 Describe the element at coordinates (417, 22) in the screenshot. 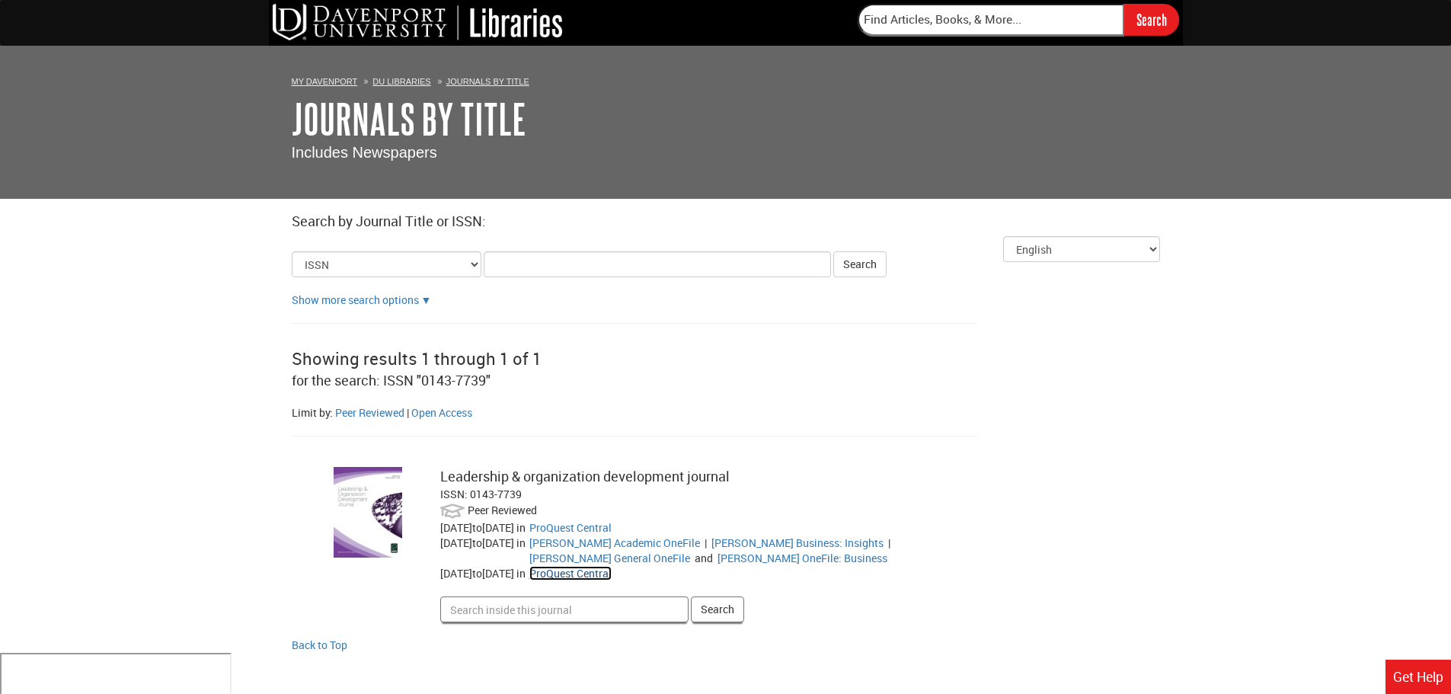

I see `img: DU Libraries` at that location.